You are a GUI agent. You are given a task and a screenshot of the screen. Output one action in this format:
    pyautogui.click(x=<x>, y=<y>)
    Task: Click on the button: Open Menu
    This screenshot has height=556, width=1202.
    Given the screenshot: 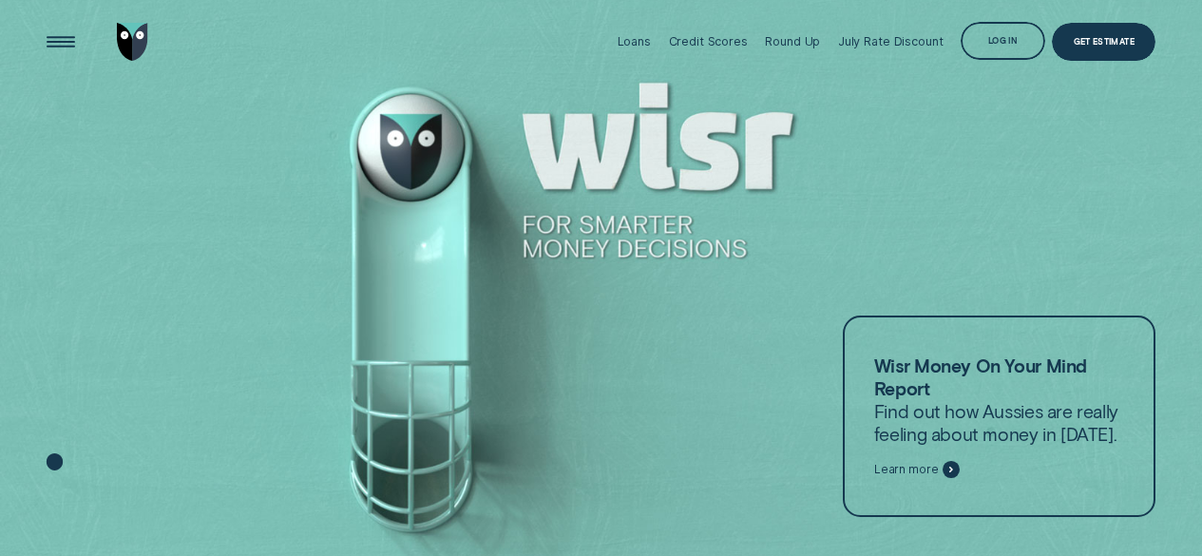 What is the action you would take?
    pyautogui.click(x=61, y=42)
    